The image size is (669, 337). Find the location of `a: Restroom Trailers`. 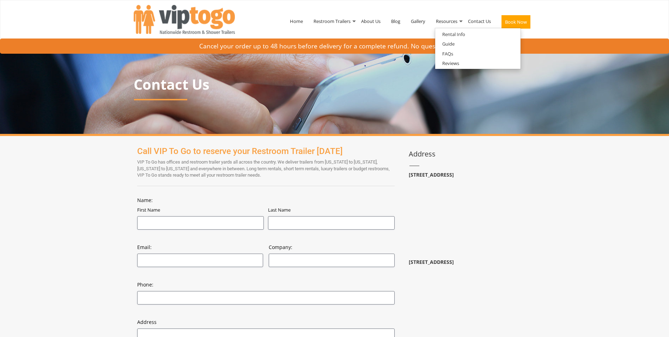

a: Restroom Trailers is located at coordinates (332, 21).